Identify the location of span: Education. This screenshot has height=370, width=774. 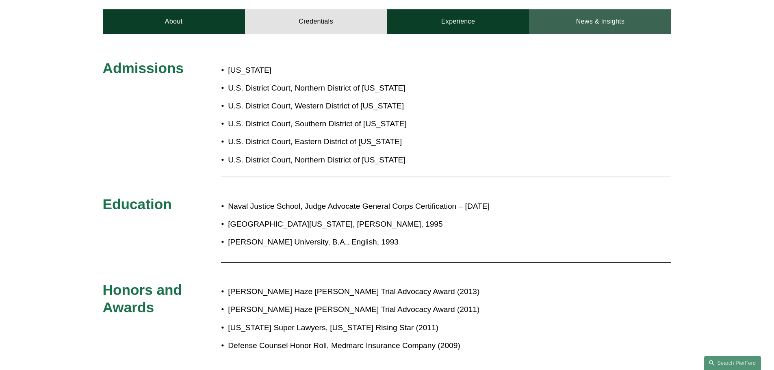
(137, 204).